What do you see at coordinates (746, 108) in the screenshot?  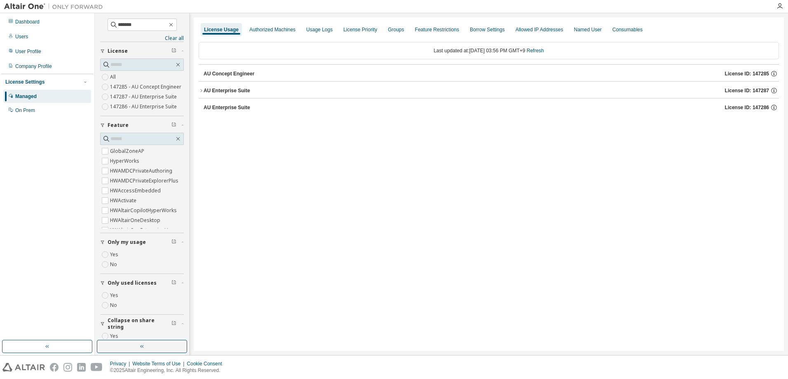 I see `span: License ID: 147286` at bounding box center [746, 108].